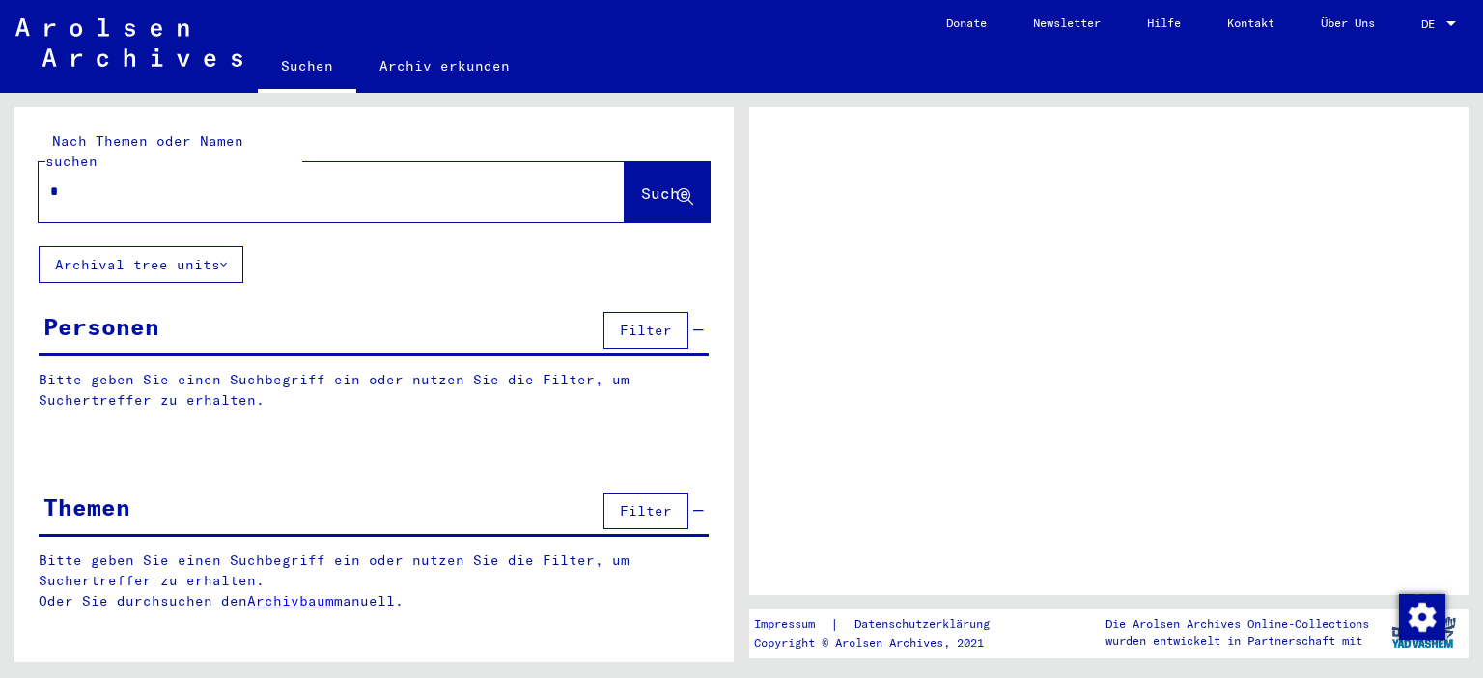  What do you see at coordinates (374, 580) in the screenshot?
I see `p: Bitte geben Sie einen Suchbegriff ein oder nutzen Sie die Filter, um Suchertreffer zu erhalten. O...` at bounding box center [374, 580].